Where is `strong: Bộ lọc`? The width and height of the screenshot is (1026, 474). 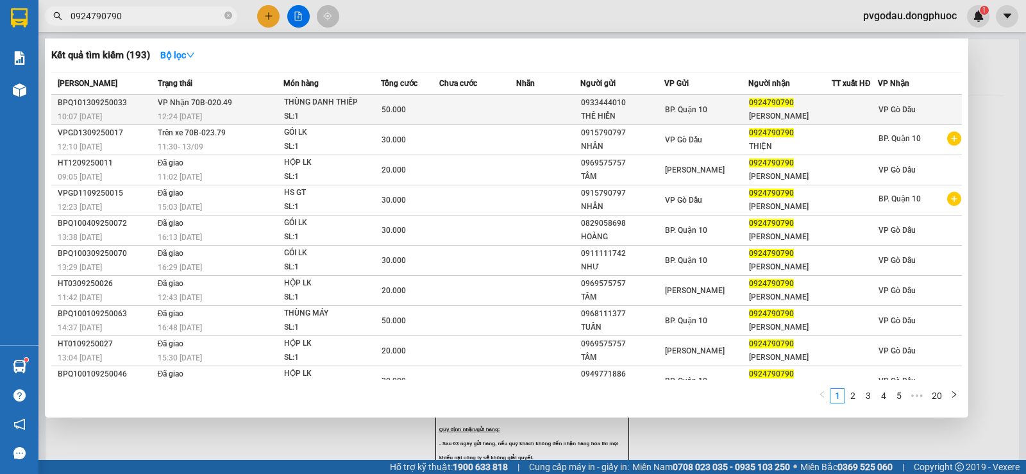 strong: Bộ lọc is located at coordinates (178, 55).